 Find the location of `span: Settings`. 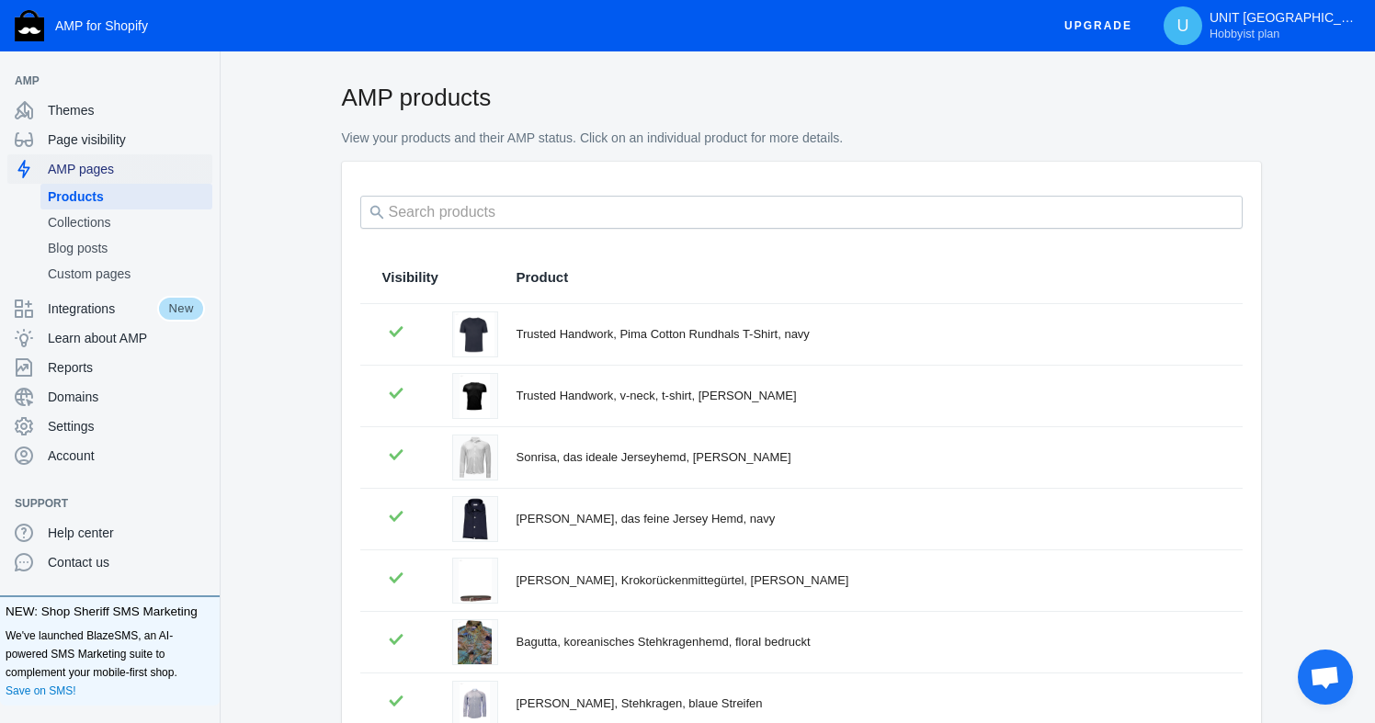

span: Settings is located at coordinates (126, 426).